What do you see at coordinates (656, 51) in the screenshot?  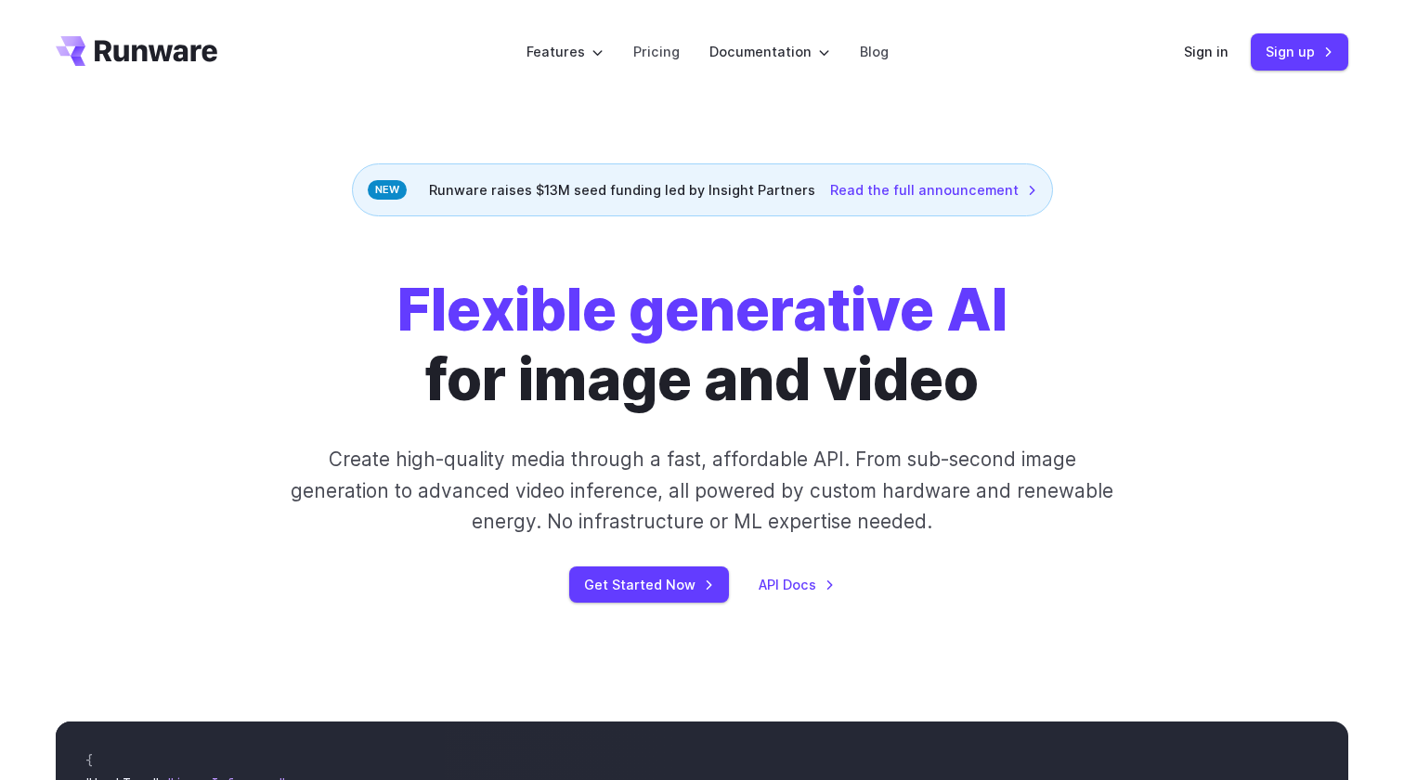 I see `a: Pricing` at bounding box center [656, 51].